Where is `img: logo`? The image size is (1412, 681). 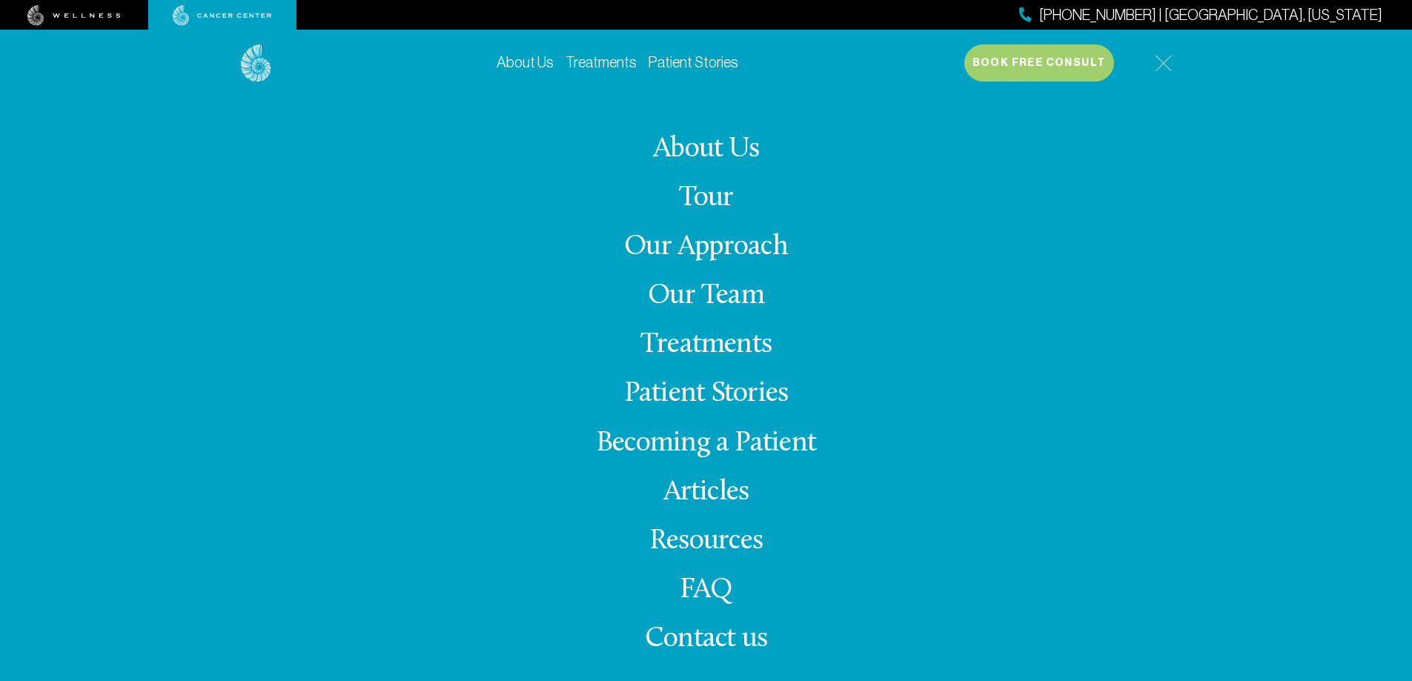 img: logo is located at coordinates (256, 63).